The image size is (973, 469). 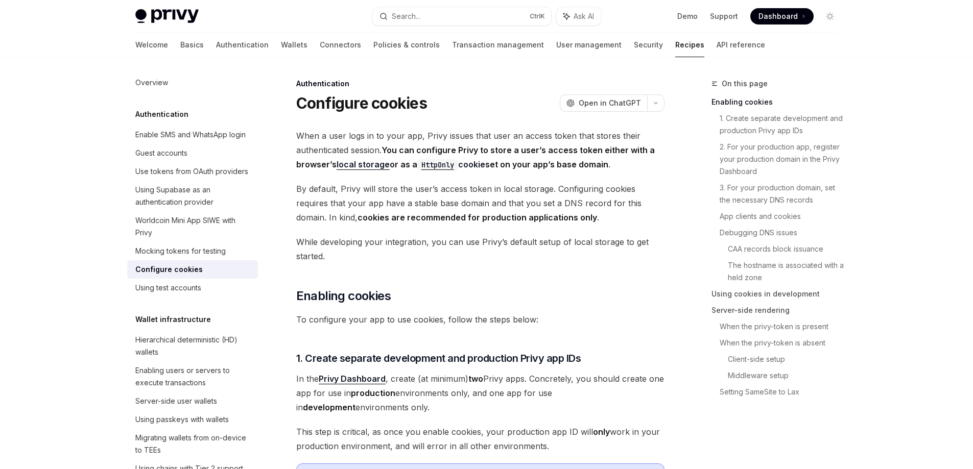 What do you see at coordinates (601, 432) in the screenshot?
I see `strong: only` at bounding box center [601, 432].